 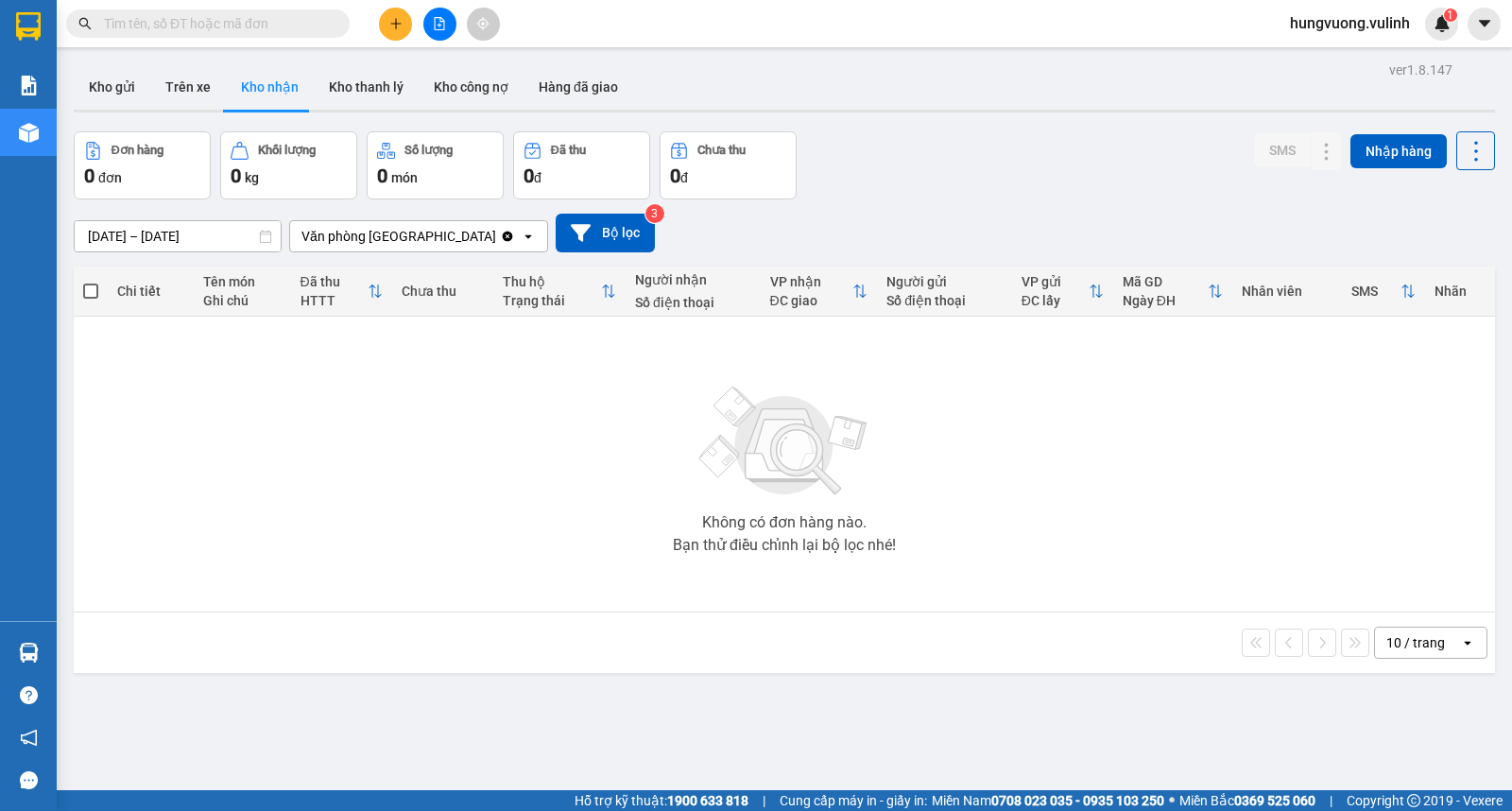 What do you see at coordinates (1398, 152) in the screenshot?
I see `button: Nhập hàng` at bounding box center [1398, 152].